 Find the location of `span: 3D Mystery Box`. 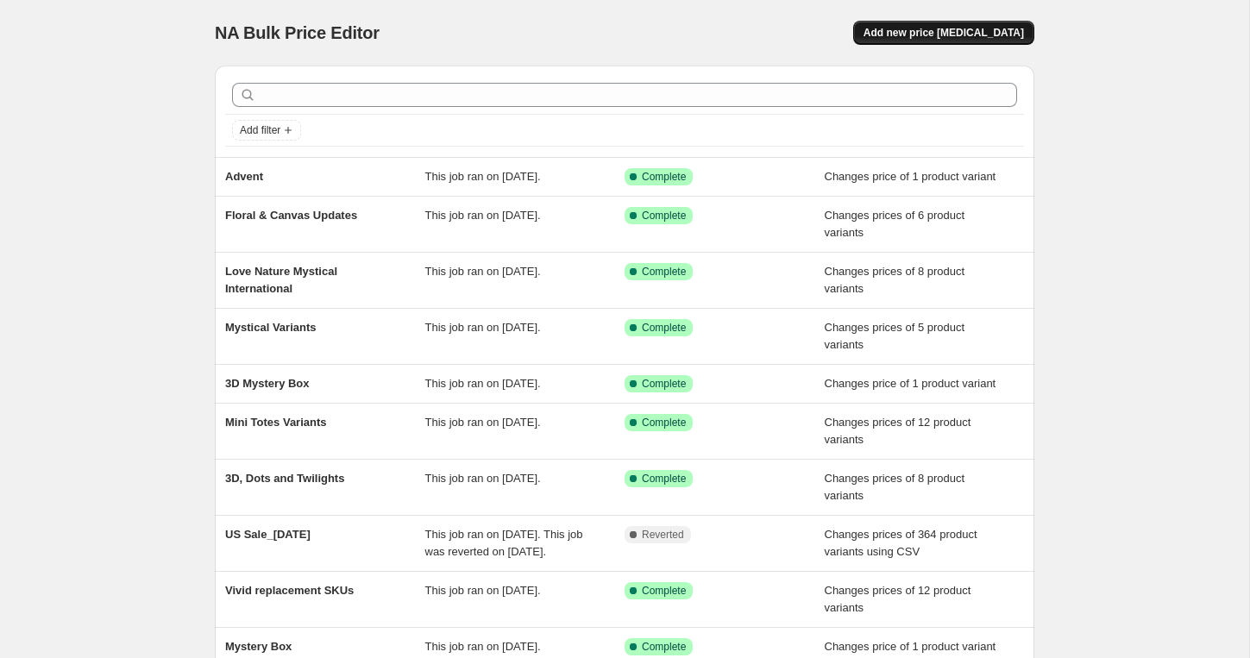

span: 3D Mystery Box is located at coordinates (267, 383).